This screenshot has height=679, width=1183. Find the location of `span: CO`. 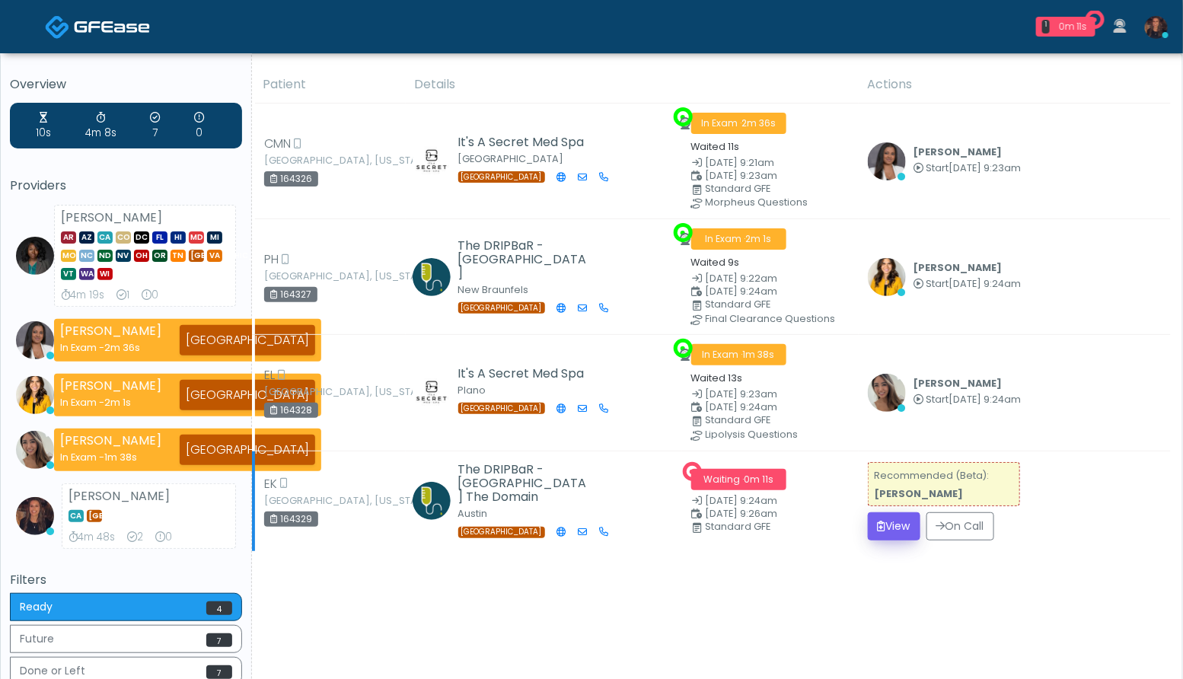

span: CO is located at coordinates (123, 238).